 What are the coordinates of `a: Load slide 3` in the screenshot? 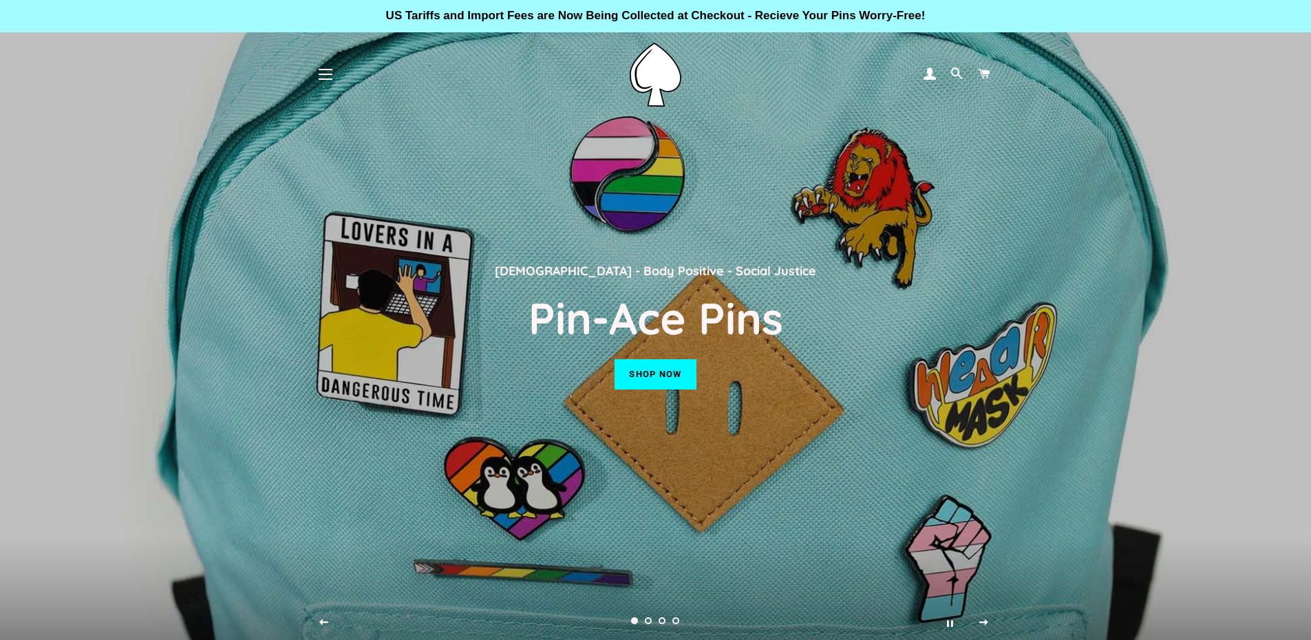 It's located at (663, 621).